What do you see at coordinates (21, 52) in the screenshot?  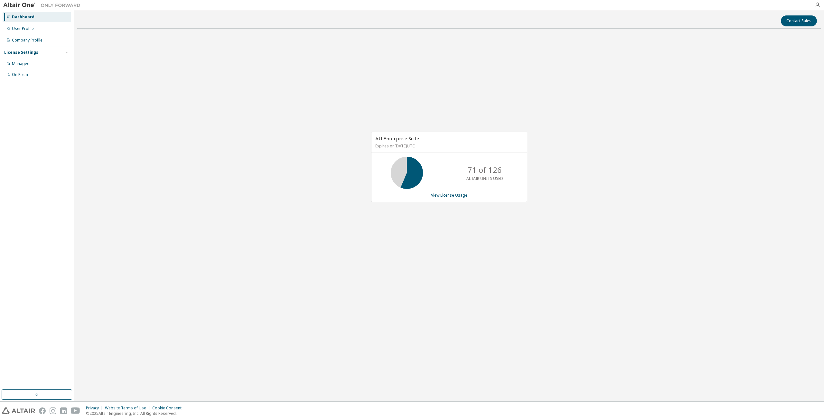 I see `div: License Settings` at bounding box center [21, 52].